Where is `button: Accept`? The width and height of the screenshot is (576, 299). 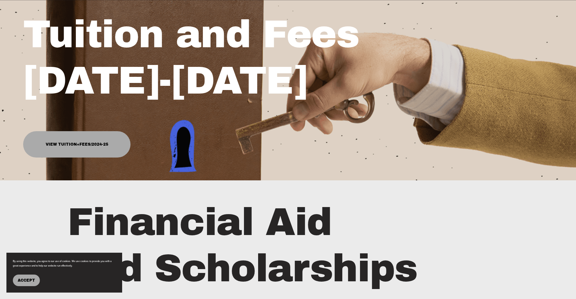 button: Accept is located at coordinates (26, 280).